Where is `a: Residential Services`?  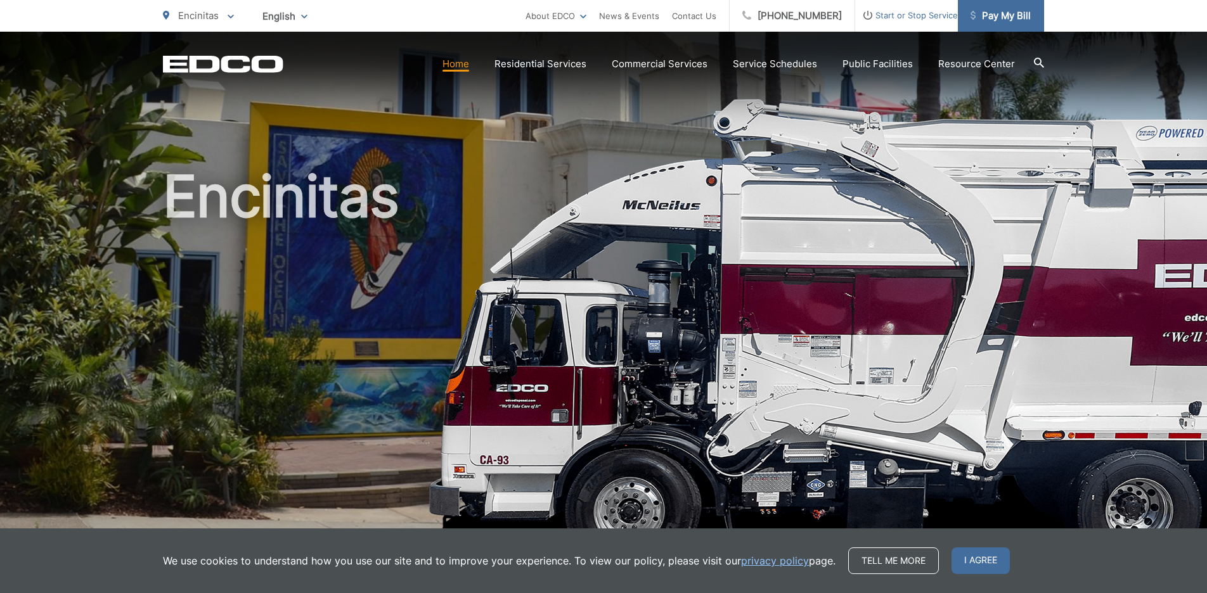
a: Residential Services is located at coordinates (540, 64).